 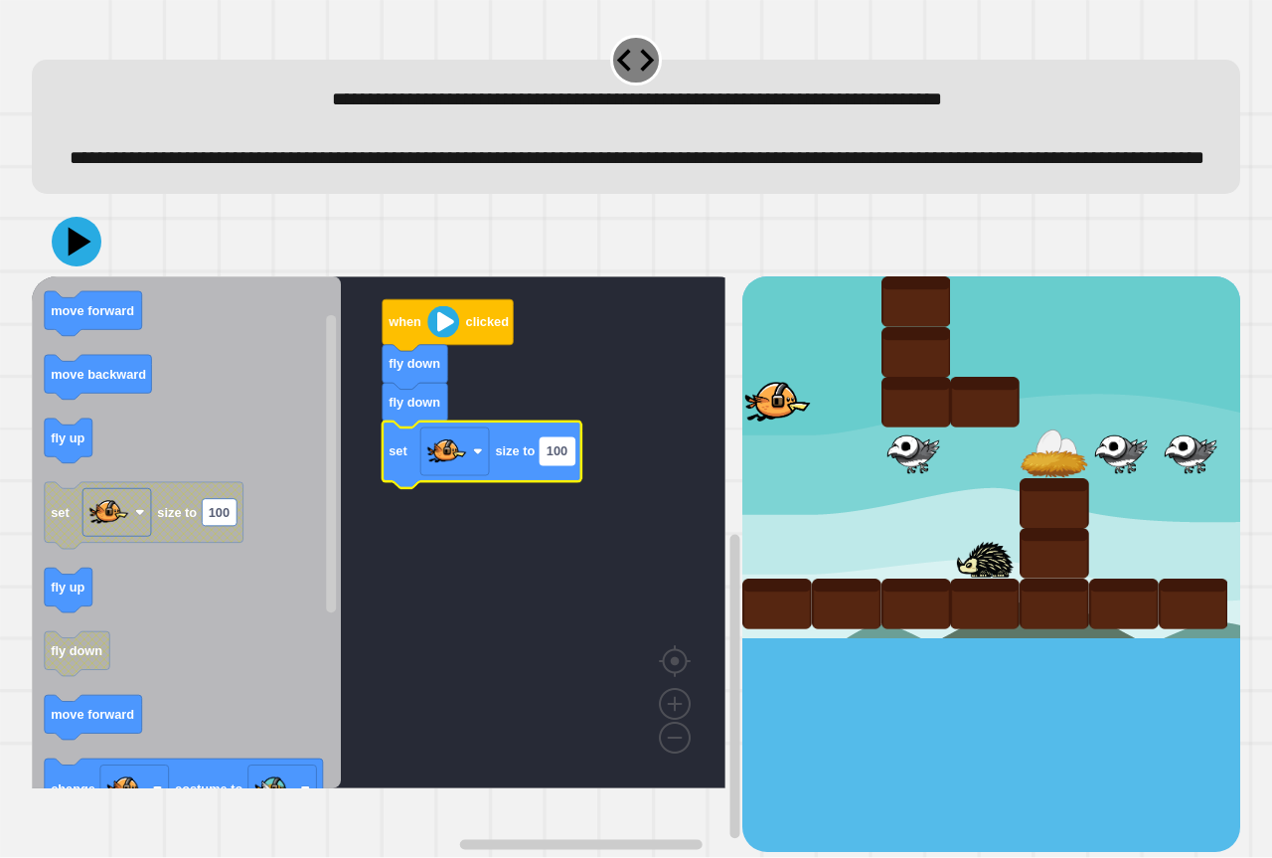 I want to click on text: clicked, so click(x=487, y=322).